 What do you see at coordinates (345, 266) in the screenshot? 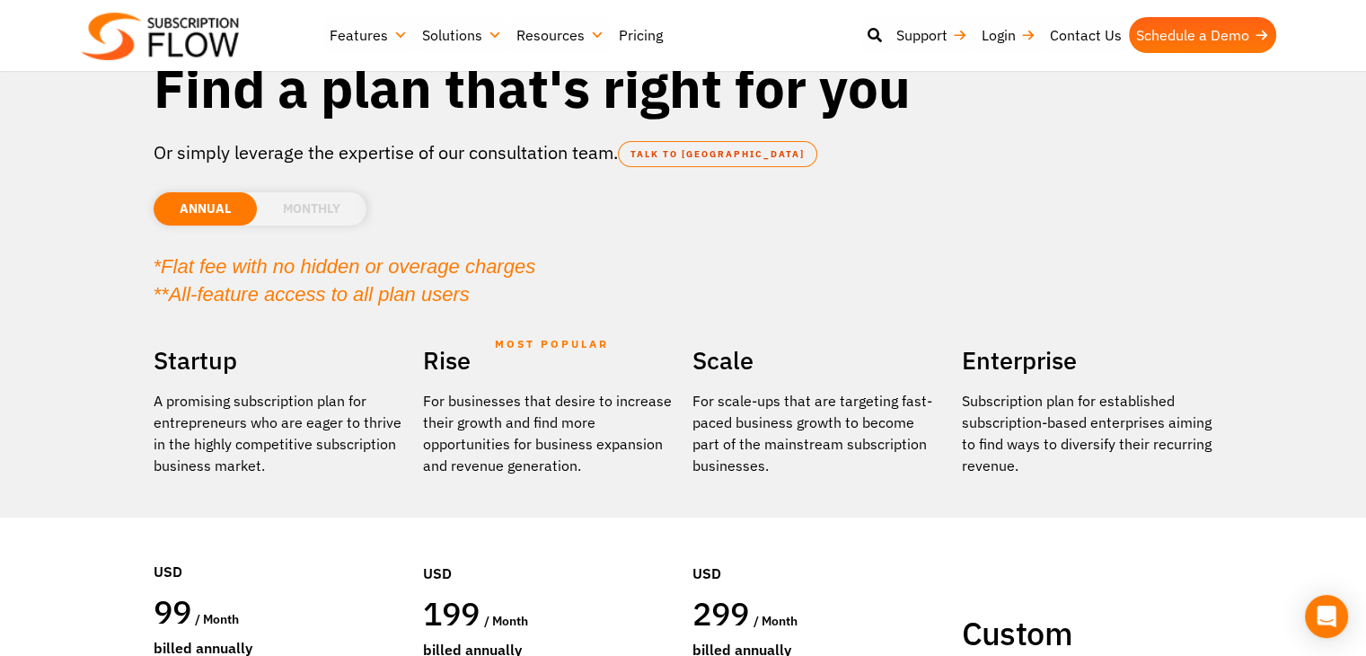
I see `em: *Flat fee with no hidden or overage charges` at bounding box center [345, 266].